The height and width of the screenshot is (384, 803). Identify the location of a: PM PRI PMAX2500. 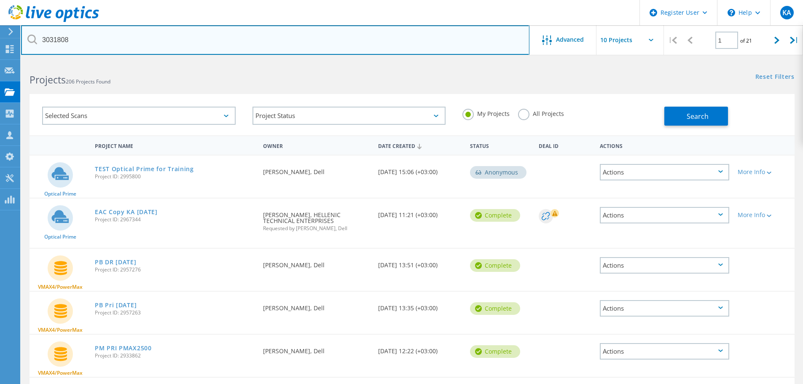
(123, 348).